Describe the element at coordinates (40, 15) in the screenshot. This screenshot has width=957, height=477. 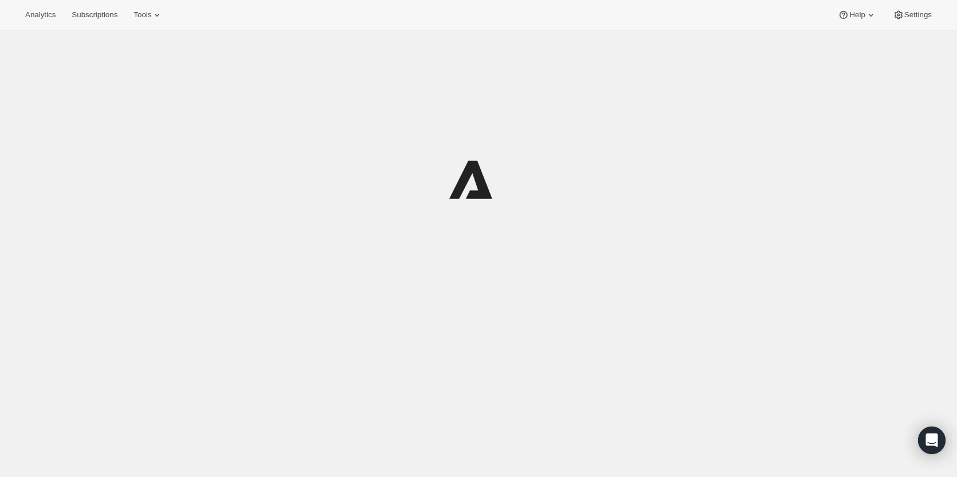
I see `button: Analytics` at that location.